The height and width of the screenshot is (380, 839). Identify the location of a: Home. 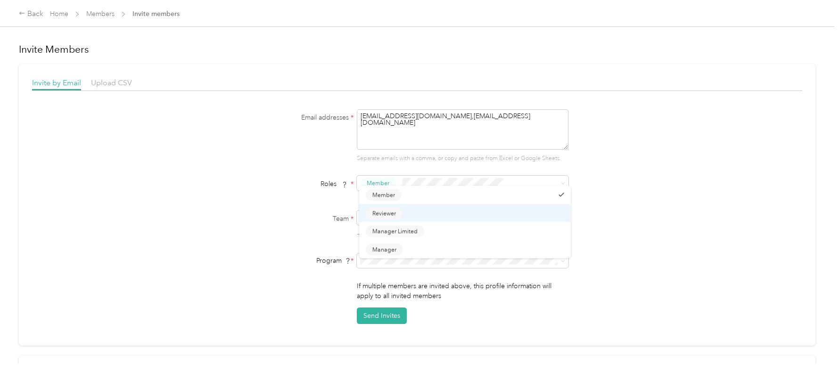
(59, 14).